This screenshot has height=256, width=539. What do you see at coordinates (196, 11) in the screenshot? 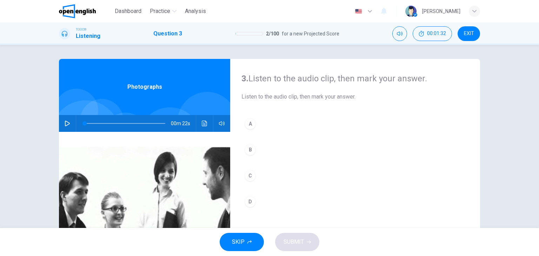
I see `button: Analysis` at bounding box center [196, 11].